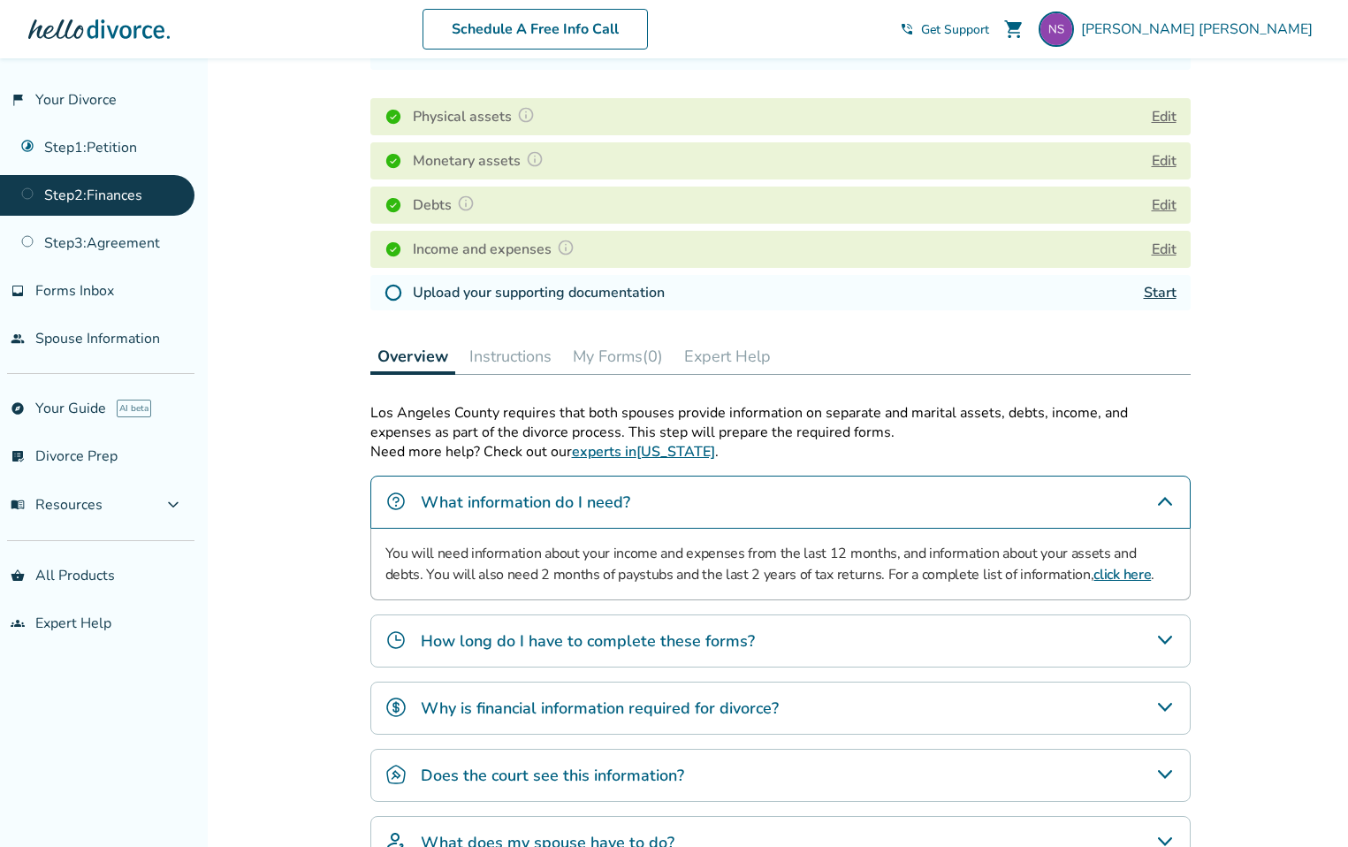  I want to click on span: menu_book, so click(18, 505).